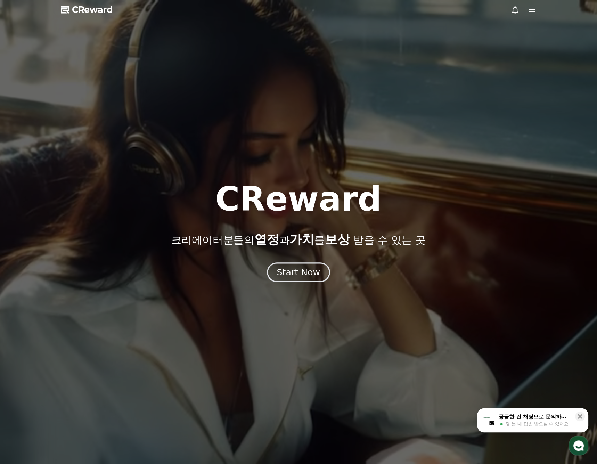 This screenshot has height=464, width=597. I want to click on a: CReward, so click(87, 10).